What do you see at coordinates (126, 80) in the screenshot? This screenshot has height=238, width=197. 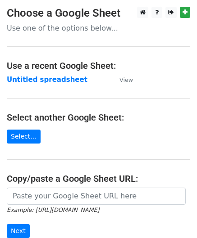 I see `small: View` at bounding box center [126, 80].